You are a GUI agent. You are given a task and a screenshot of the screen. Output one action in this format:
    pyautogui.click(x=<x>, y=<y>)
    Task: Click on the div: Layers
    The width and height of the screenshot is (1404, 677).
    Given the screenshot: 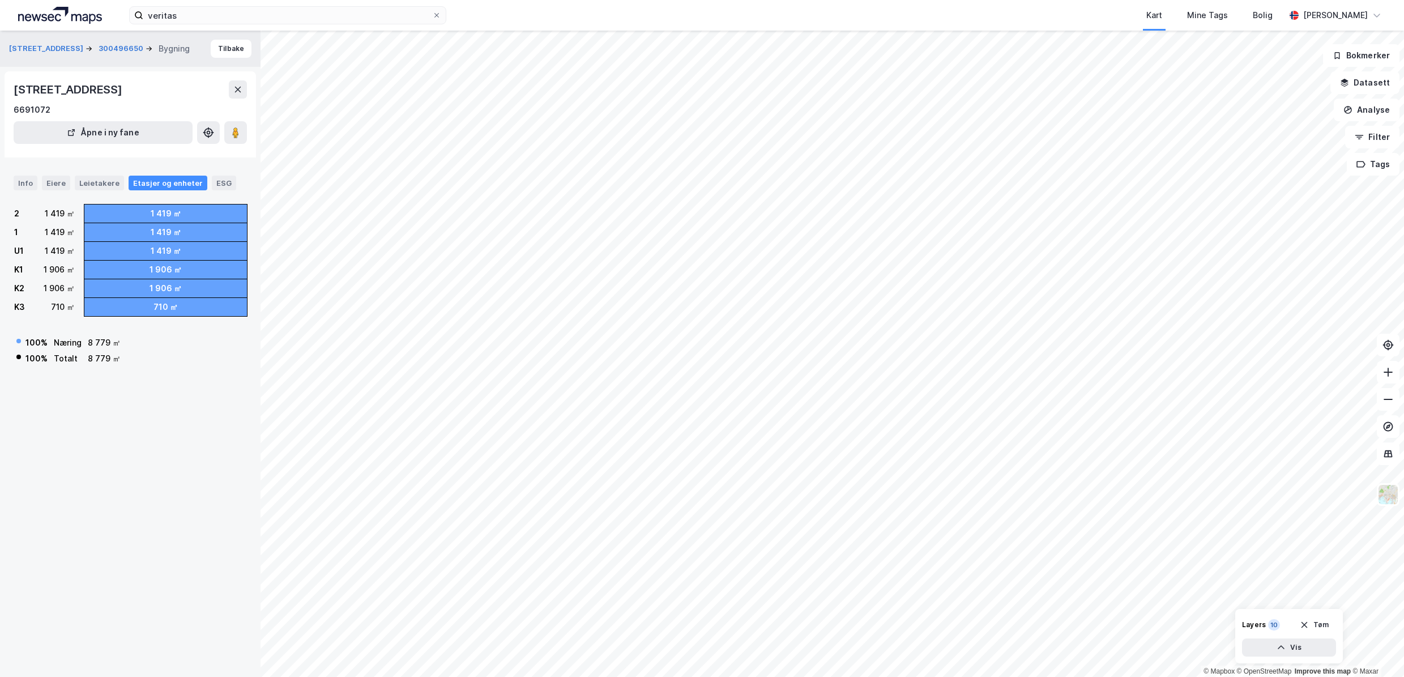 What is the action you would take?
    pyautogui.click(x=1254, y=625)
    